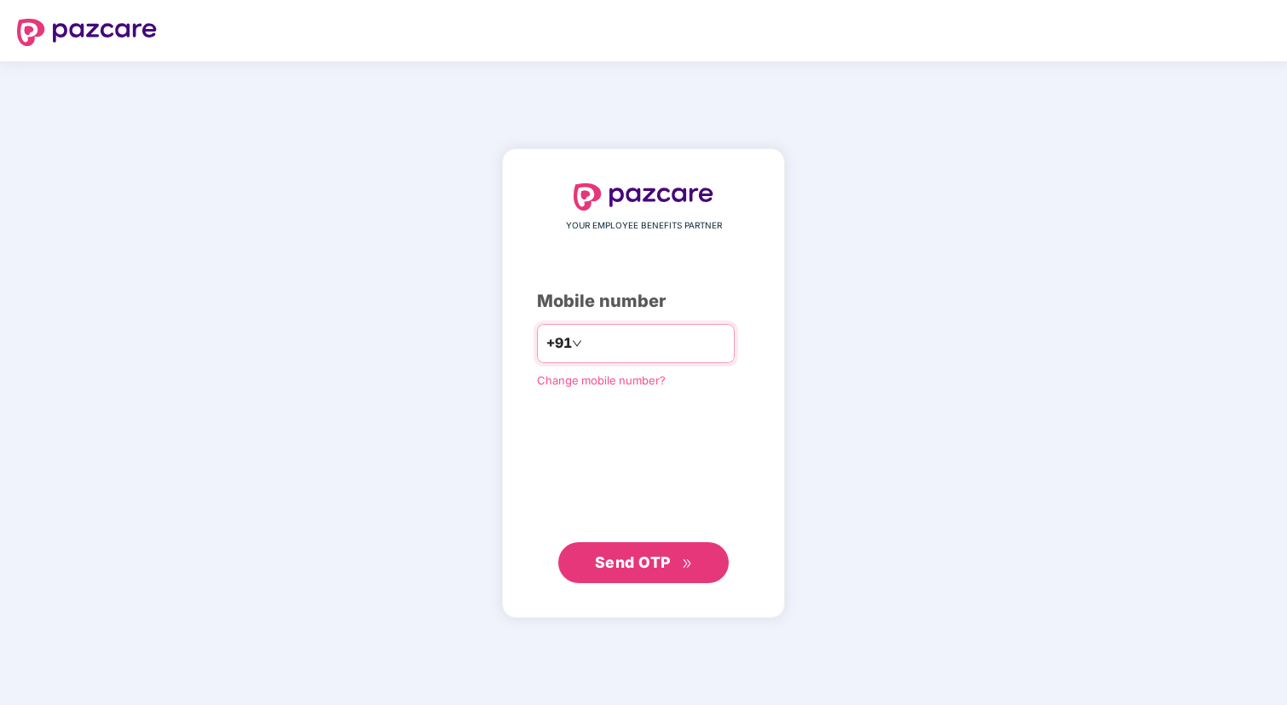 This screenshot has width=1287, height=705. What do you see at coordinates (559, 343) in the screenshot?
I see `span: +91` at bounding box center [559, 343].